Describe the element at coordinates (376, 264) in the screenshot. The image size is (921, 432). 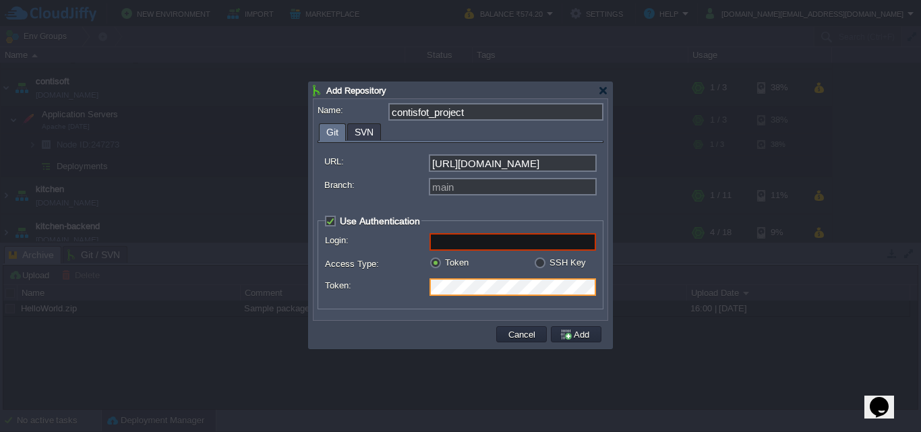
I see `label: Access Type:` at that location.